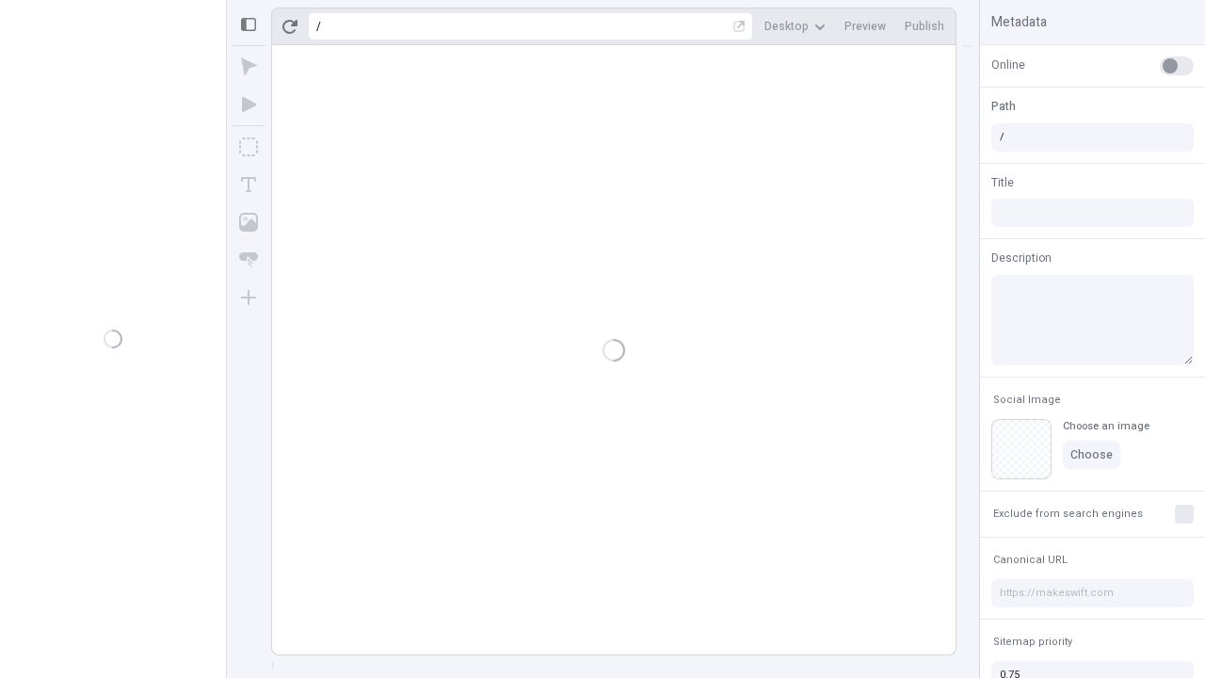 The image size is (1205, 678). Describe the element at coordinates (1003, 106) in the screenshot. I see `span: Path` at that location.